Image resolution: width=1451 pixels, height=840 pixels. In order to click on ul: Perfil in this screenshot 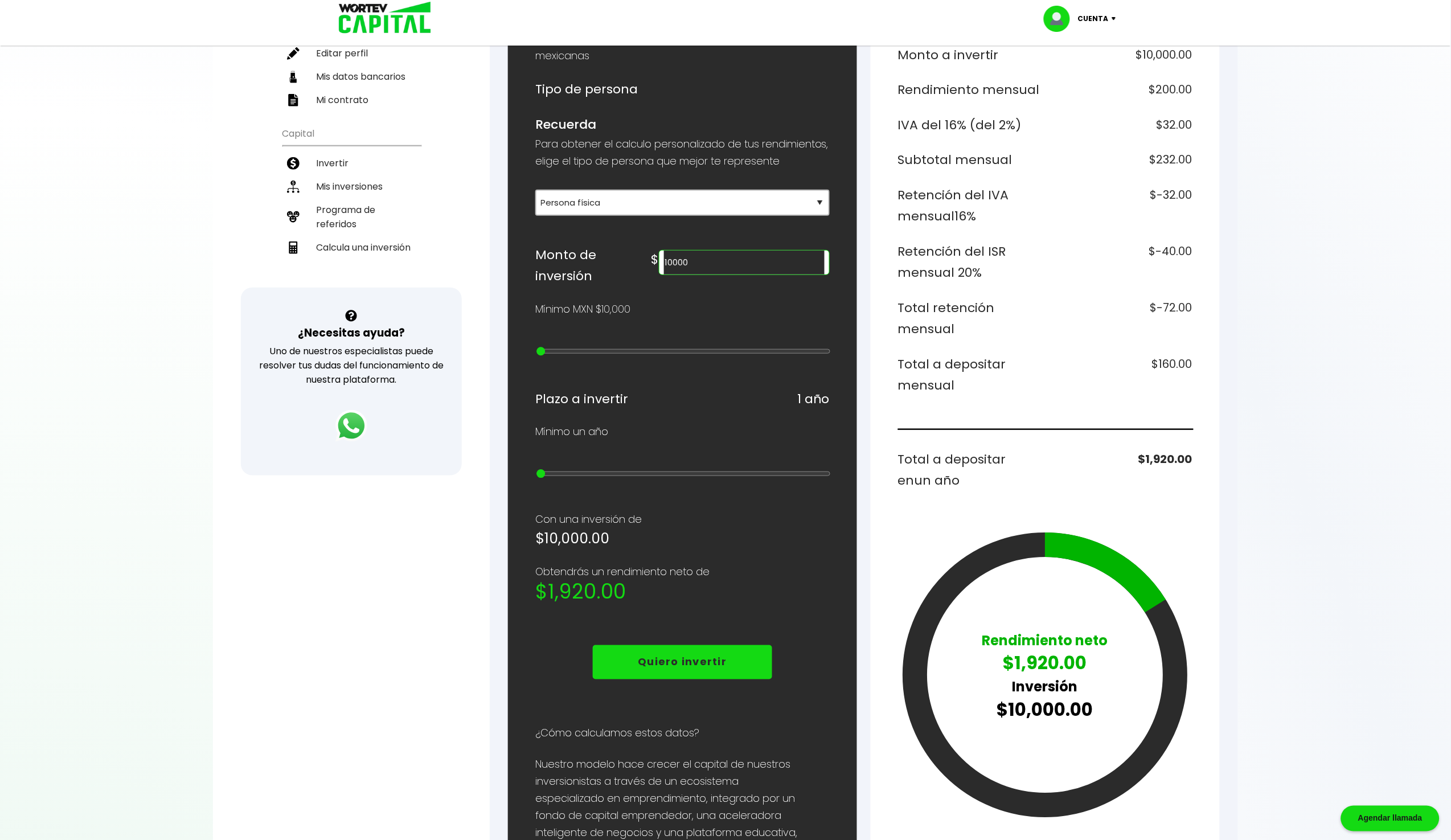, I will do `click(351, 61)`.